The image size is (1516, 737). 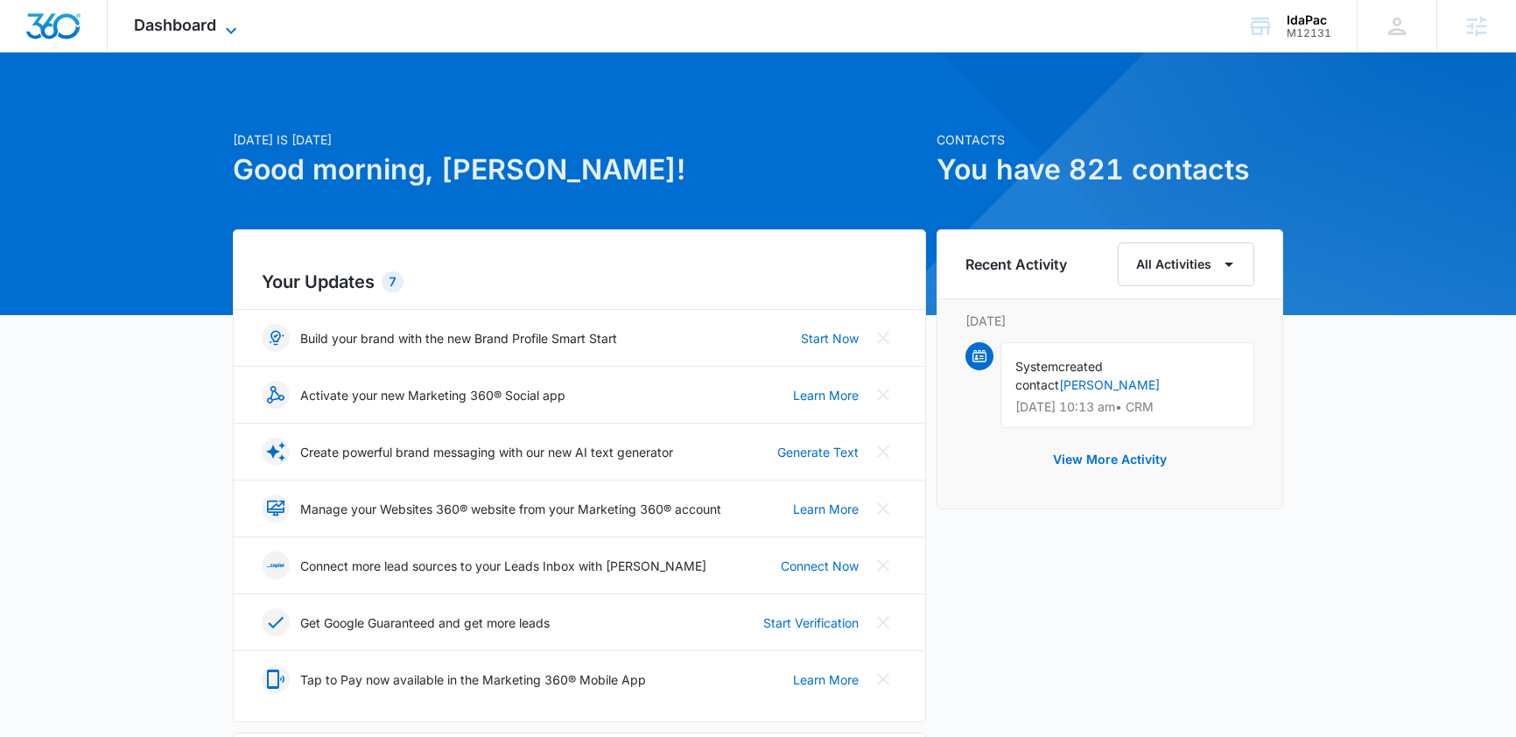 I want to click on p: Build your brand with the new Brand Profile Smart Start, so click(x=459, y=338).